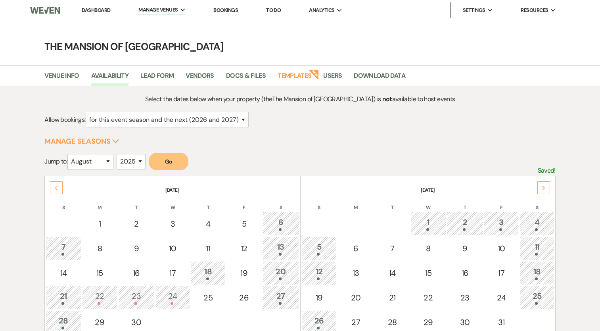  Describe the element at coordinates (387, 99) in the screenshot. I see `strong: not` at that location.